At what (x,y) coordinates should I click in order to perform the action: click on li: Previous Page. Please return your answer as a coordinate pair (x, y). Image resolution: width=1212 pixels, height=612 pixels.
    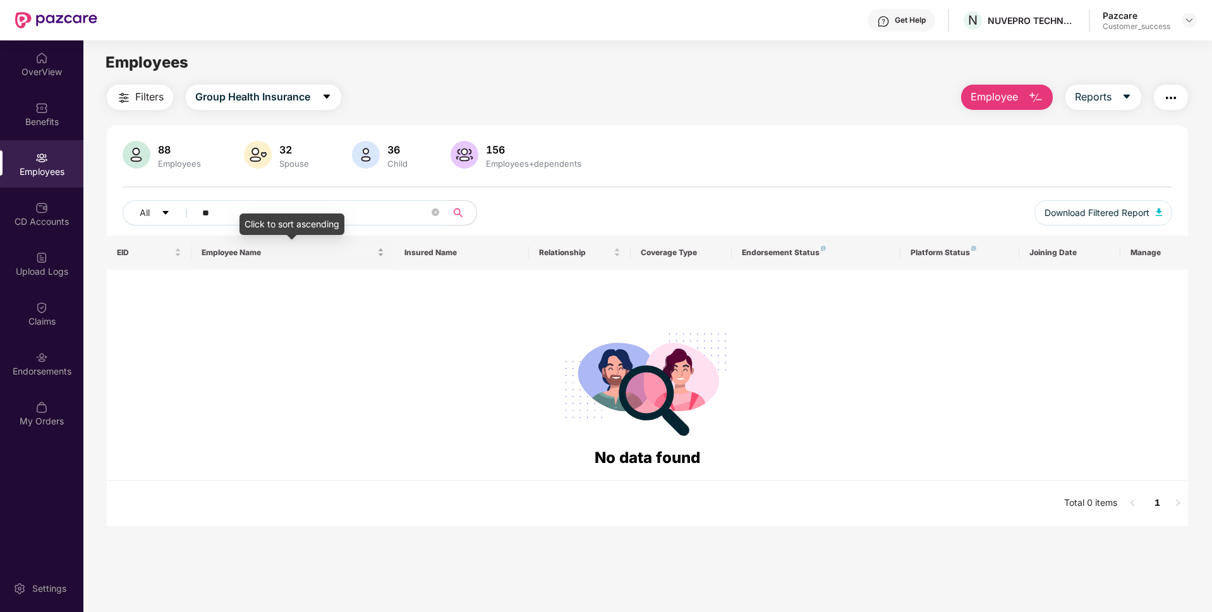
    Looking at the image, I should click on (1133, 504).